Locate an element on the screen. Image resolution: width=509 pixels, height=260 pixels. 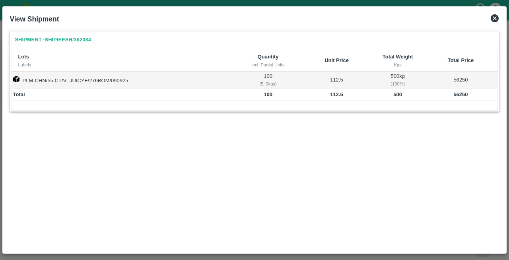
td: 112.5 is located at coordinates (336, 80).